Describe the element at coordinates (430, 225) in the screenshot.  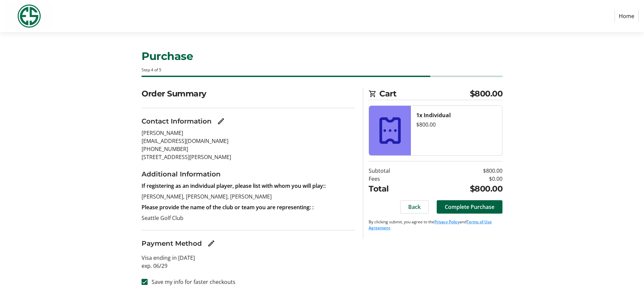
I see `a: Terms of Use Agreement` at that location.